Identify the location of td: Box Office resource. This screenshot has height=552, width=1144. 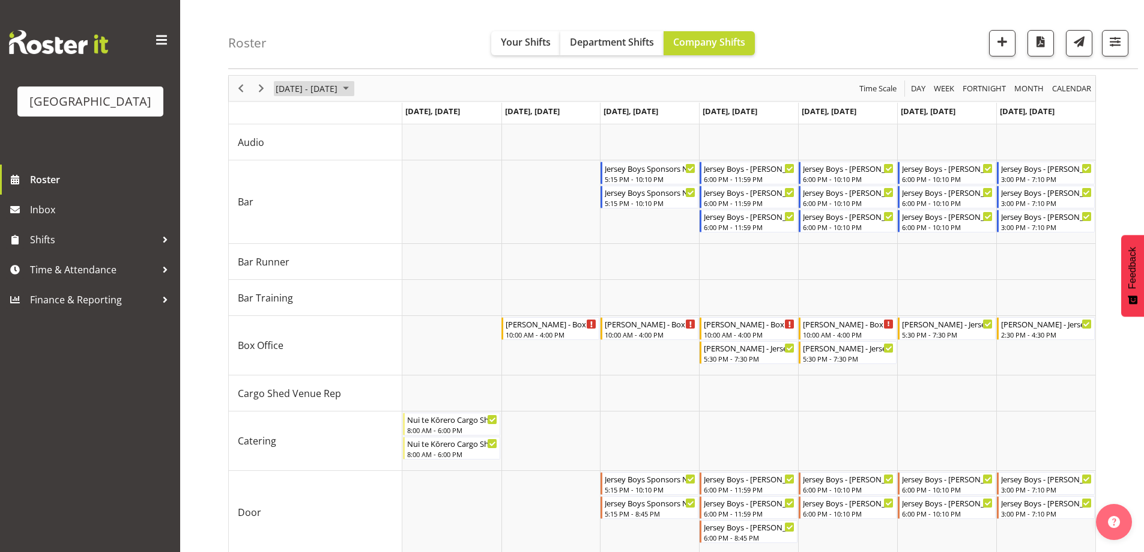
(315, 345).